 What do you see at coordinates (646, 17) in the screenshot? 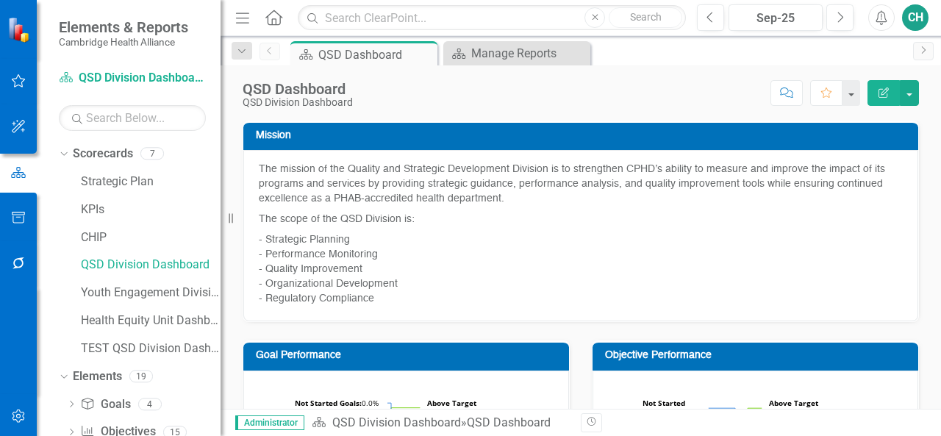
I see `span: Search` at bounding box center [646, 17].